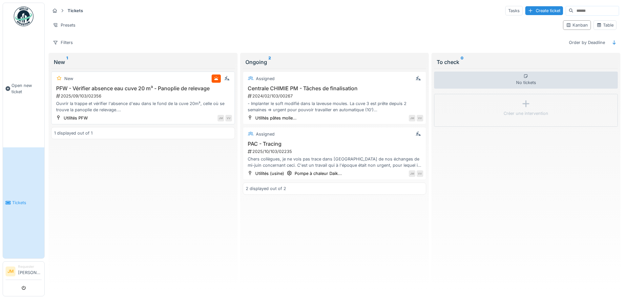  I want to click on div: Utilités pâtes molle..., so click(276, 118).